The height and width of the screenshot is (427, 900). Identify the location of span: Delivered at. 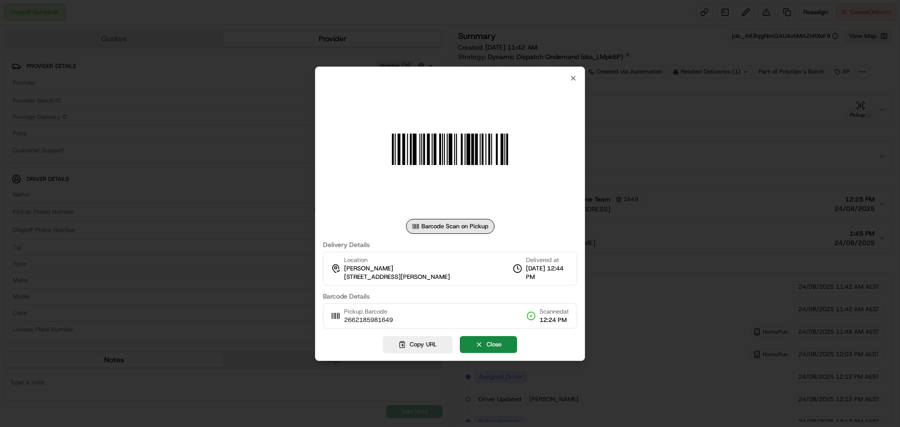
(548, 260).